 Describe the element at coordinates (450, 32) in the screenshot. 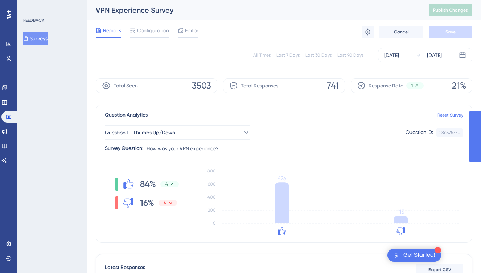

I see `button: Save` at that location.